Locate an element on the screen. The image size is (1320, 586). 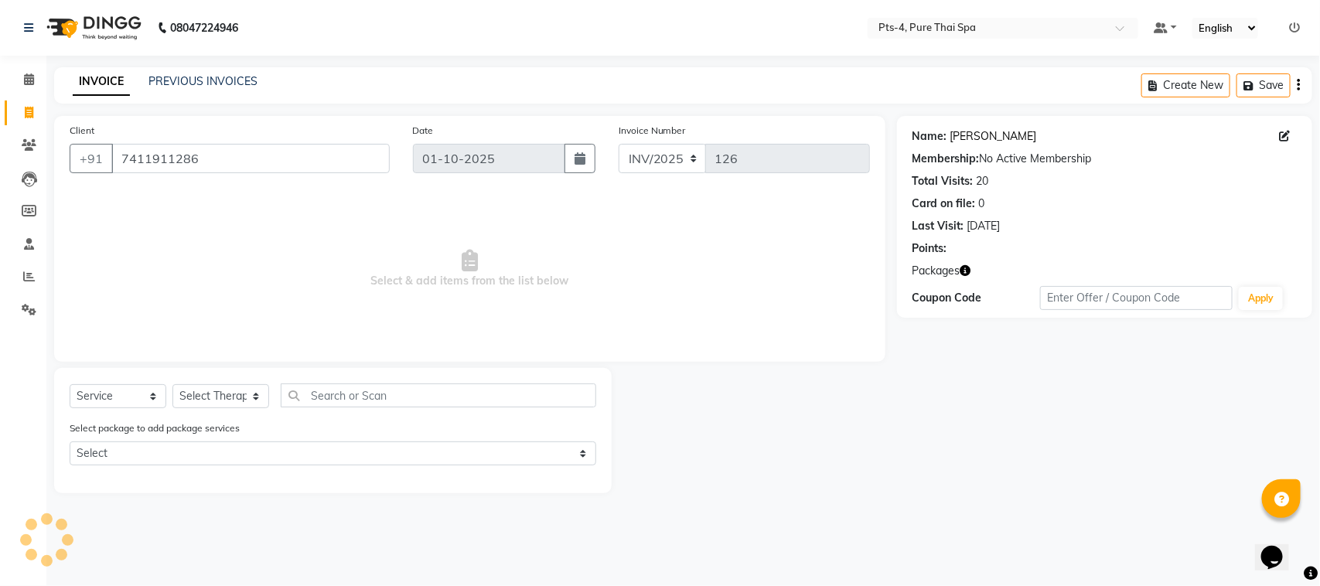
div: Membership: is located at coordinates (946, 159).